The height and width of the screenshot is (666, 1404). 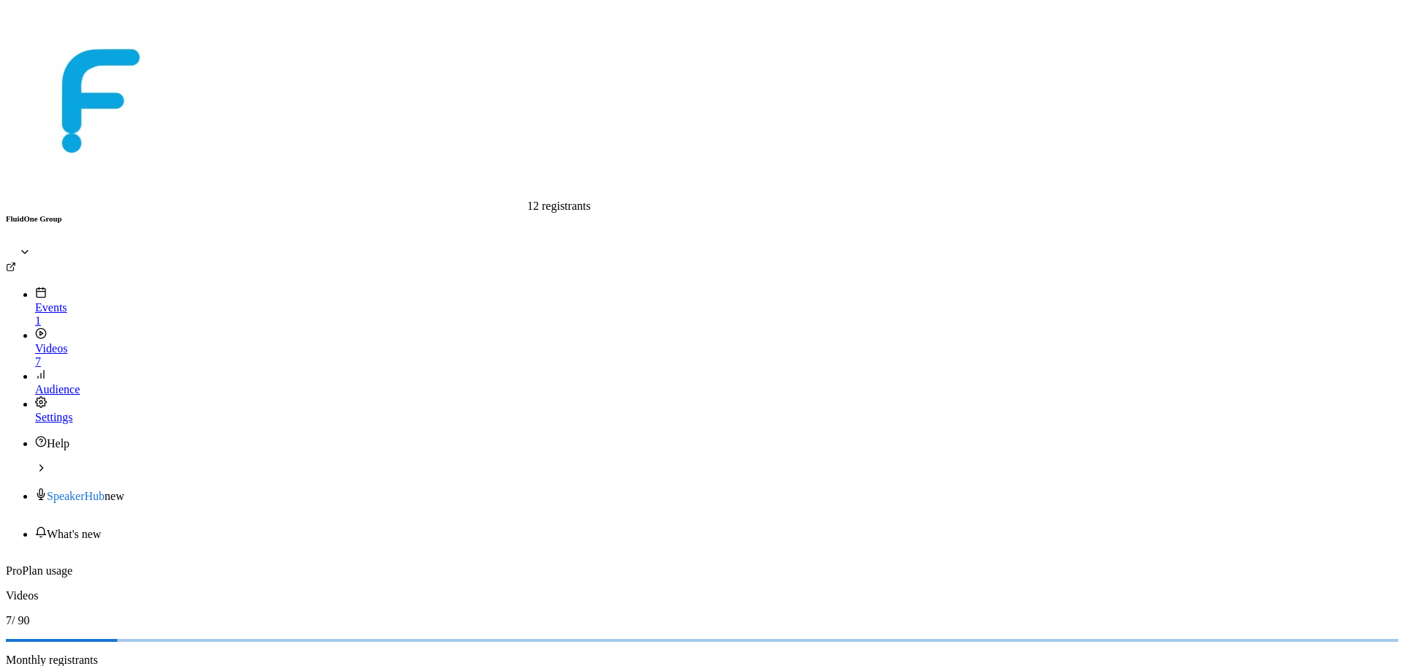 What do you see at coordinates (75, 496) in the screenshot?
I see `a: SpeakerHub` at bounding box center [75, 496].